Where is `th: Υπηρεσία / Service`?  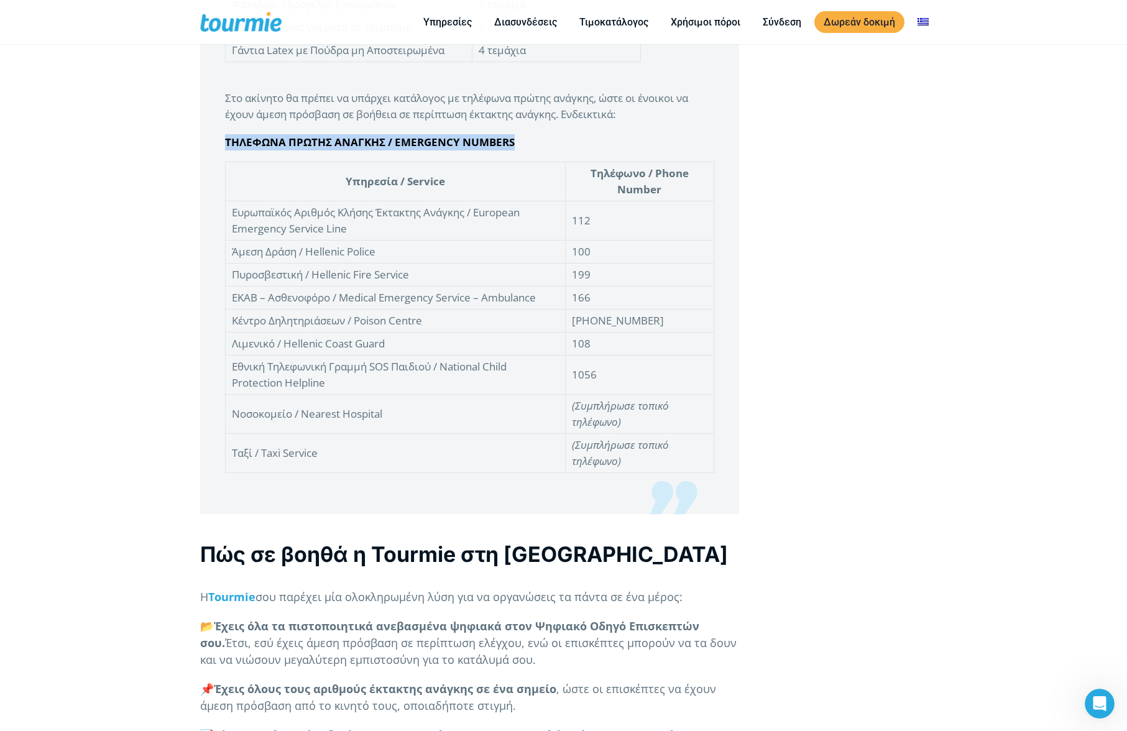 th: Υπηρεσία / Service is located at coordinates (395, 182).